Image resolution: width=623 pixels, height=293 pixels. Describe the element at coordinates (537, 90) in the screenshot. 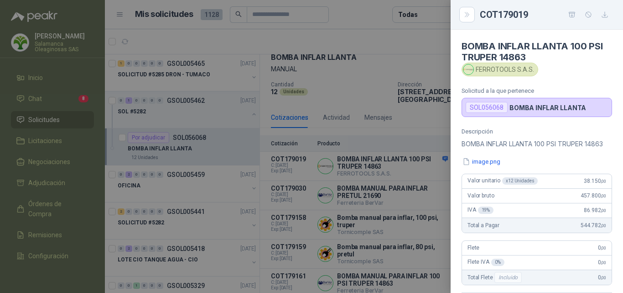

I see `p: Solicitud a la que pertenece` at that location.